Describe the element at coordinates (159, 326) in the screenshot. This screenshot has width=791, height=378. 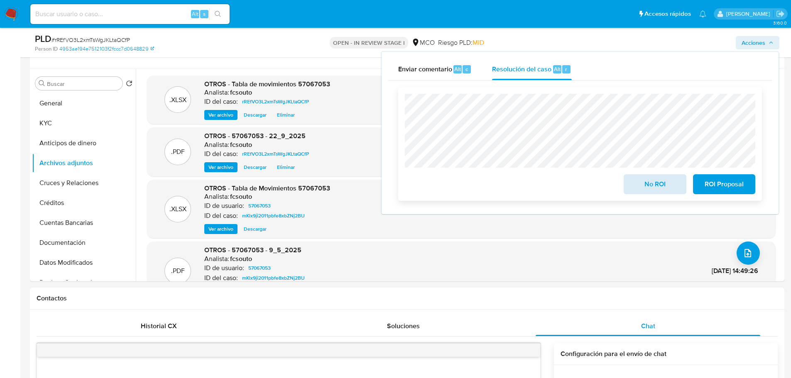
I see `span: Historial CX` at that location.